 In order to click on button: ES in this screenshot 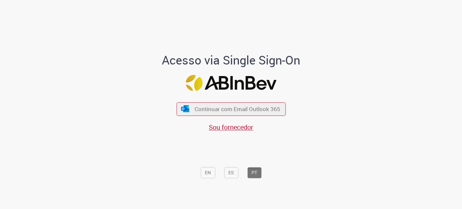, I will do `click(231, 173)`.